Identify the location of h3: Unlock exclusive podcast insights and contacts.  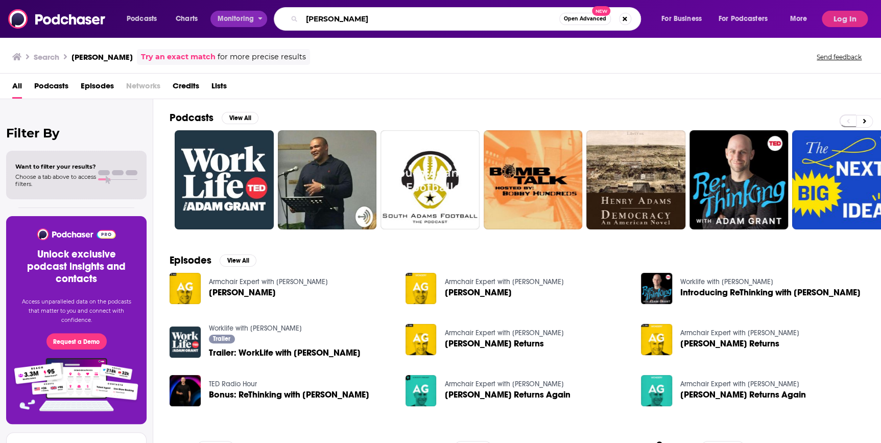
(76, 267).